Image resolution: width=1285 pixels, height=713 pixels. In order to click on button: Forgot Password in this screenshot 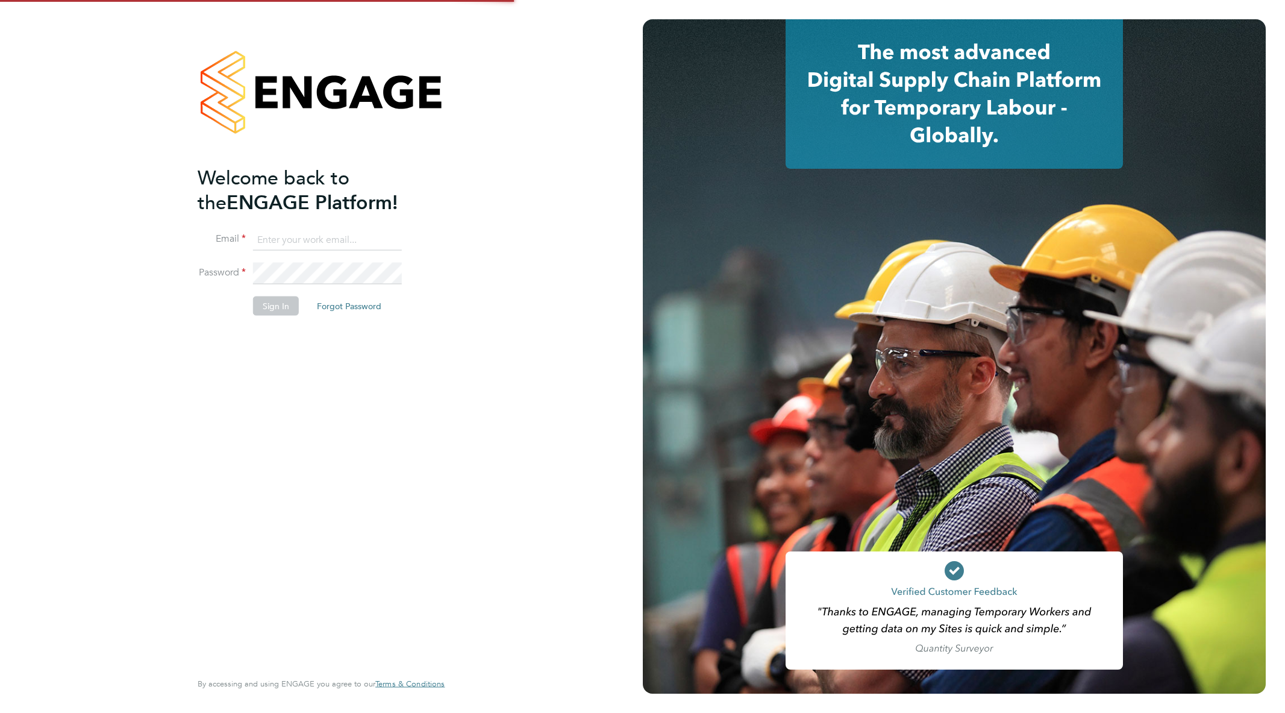, I will do `click(349, 306)`.